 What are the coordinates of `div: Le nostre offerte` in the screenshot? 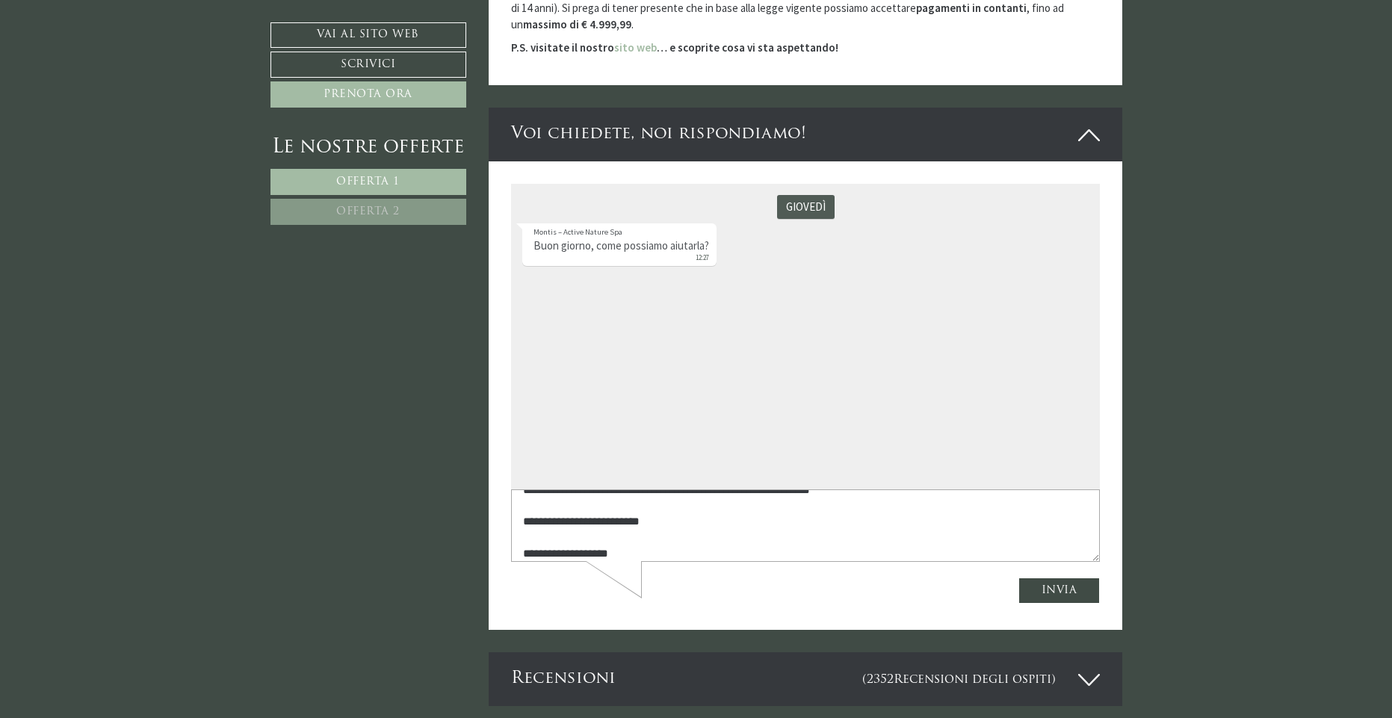 It's located at (368, 147).